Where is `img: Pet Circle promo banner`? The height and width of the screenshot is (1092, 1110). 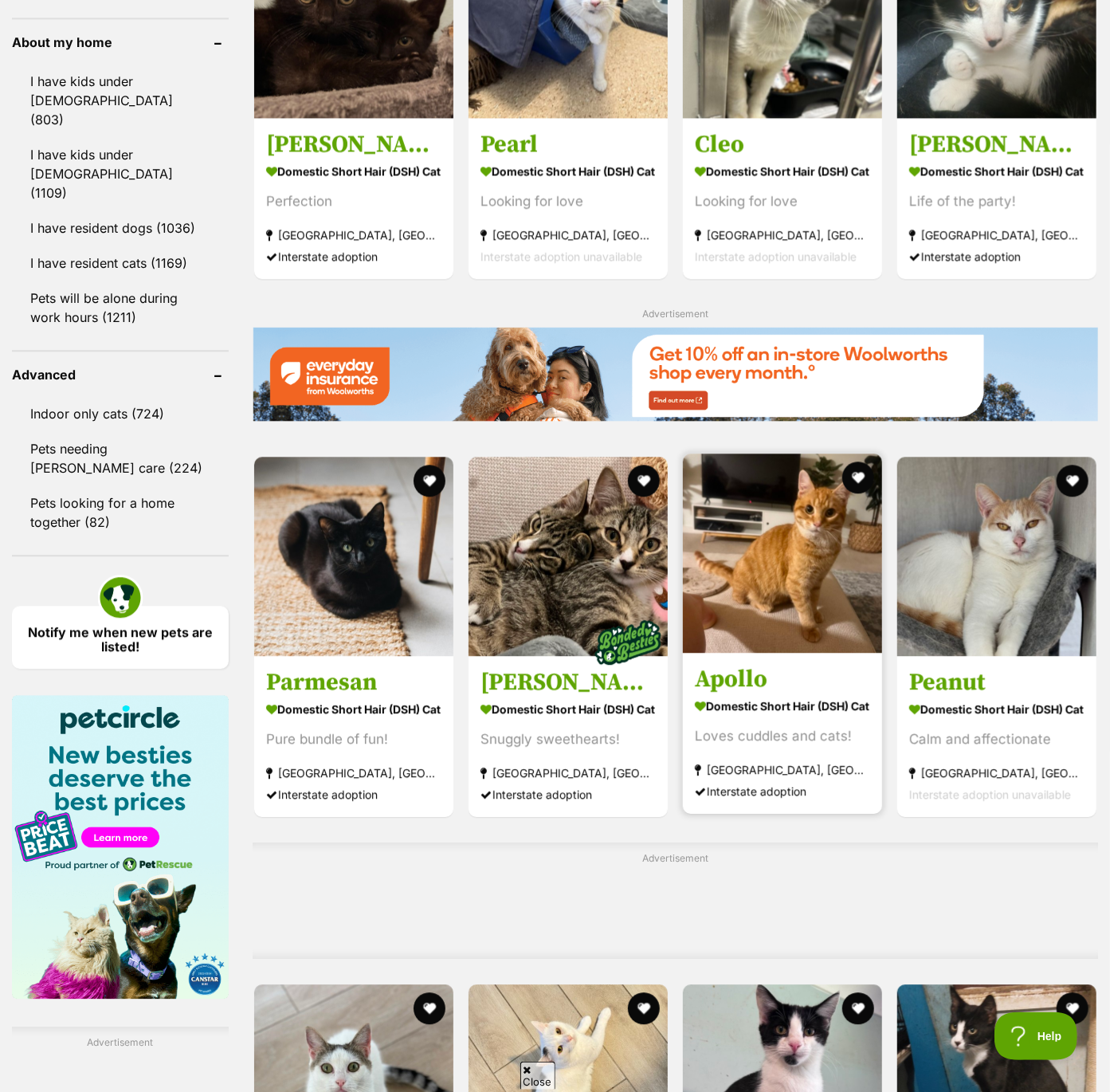
img: Pet Circle promo banner is located at coordinates (120, 846).